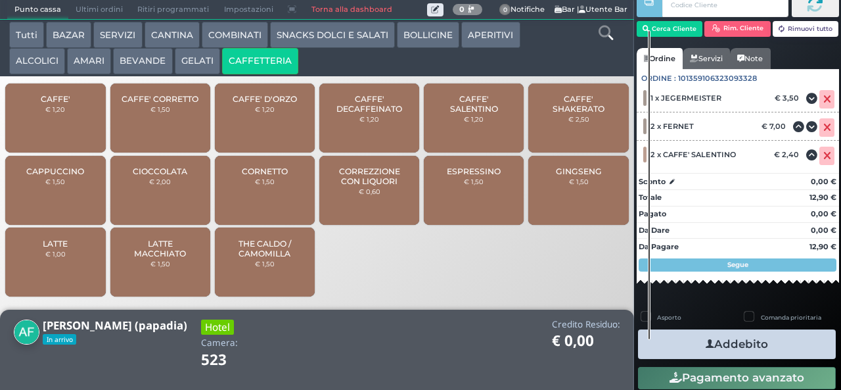 This screenshot has width=841, height=390. Describe the element at coordinates (37, 61) in the screenshot. I see `button: ALCOLICI` at that location.